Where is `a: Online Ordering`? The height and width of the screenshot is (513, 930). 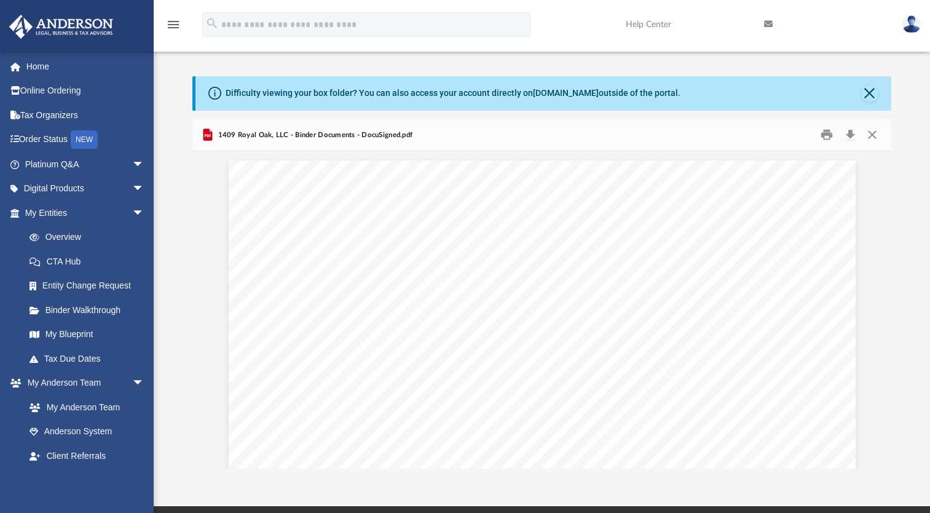
a: Online Ordering is located at coordinates (85, 91).